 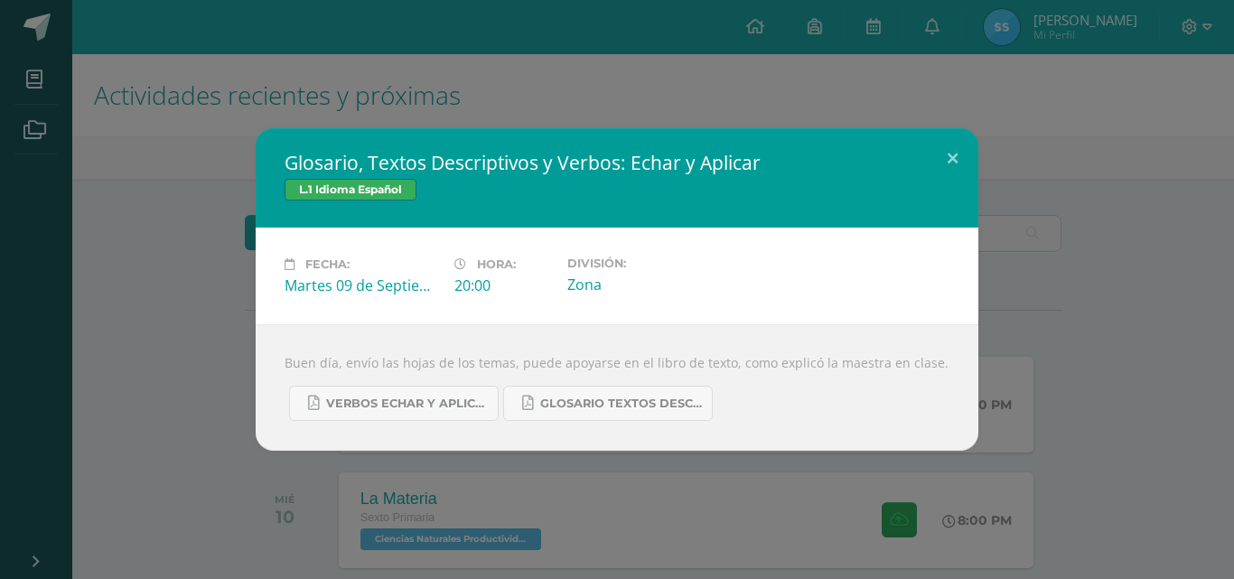 I want to click on span: Hora:, so click(x=496, y=264).